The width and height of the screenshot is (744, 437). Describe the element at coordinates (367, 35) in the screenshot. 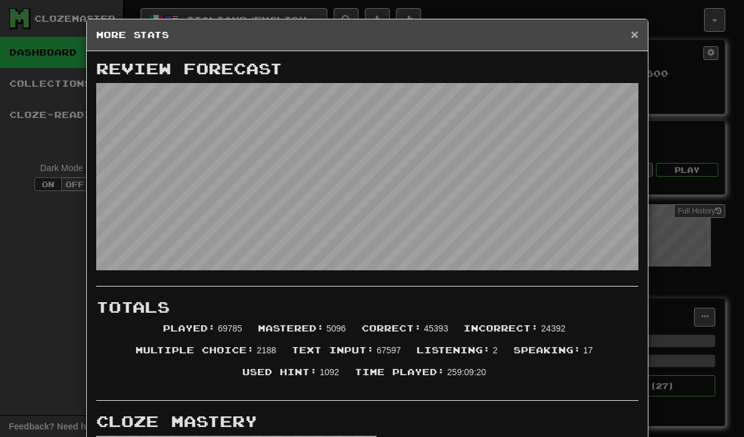

I see `h5: More Stats` at that location.